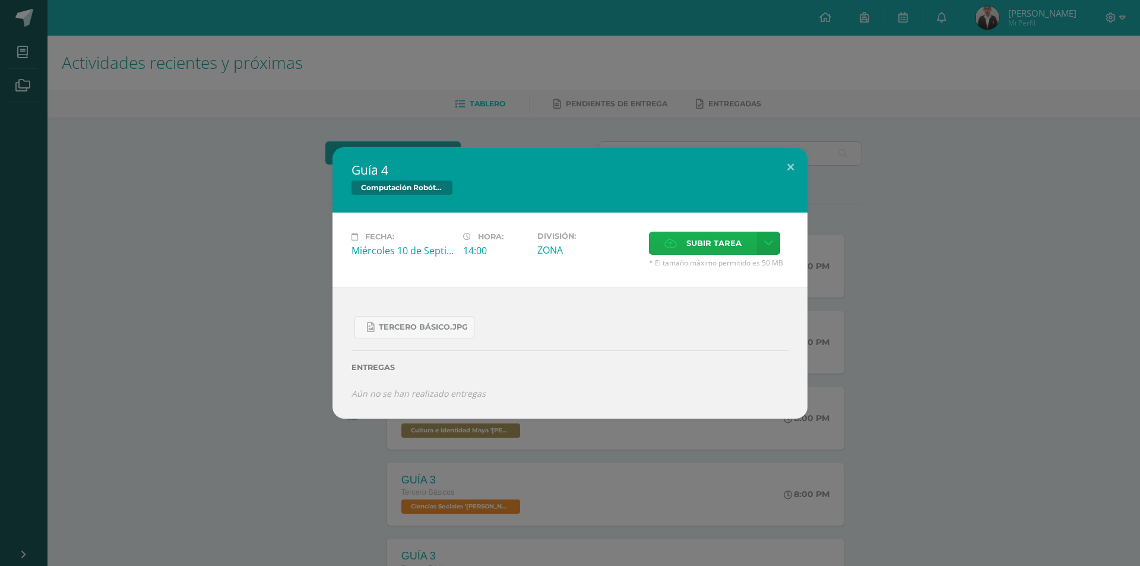  What do you see at coordinates (570, 367) in the screenshot?
I see `label: Entregas` at bounding box center [570, 367].